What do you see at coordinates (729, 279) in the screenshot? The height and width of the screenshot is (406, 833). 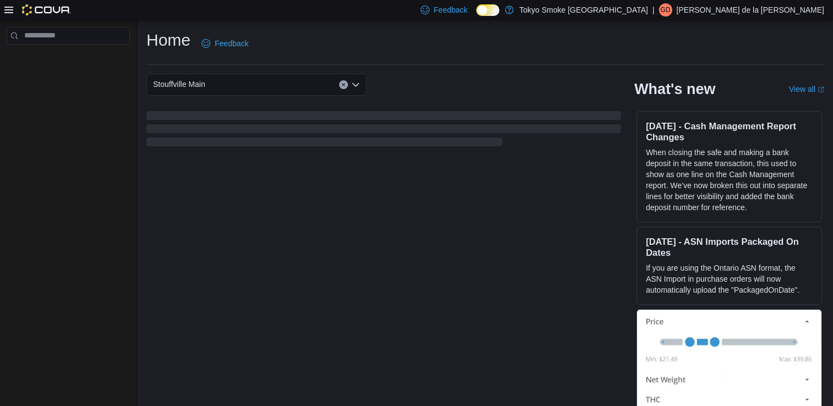 I see `p: If you are using the Ontario ASN format, the ASN Import in purchase orders will now automatically...` at bounding box center [729, 279].